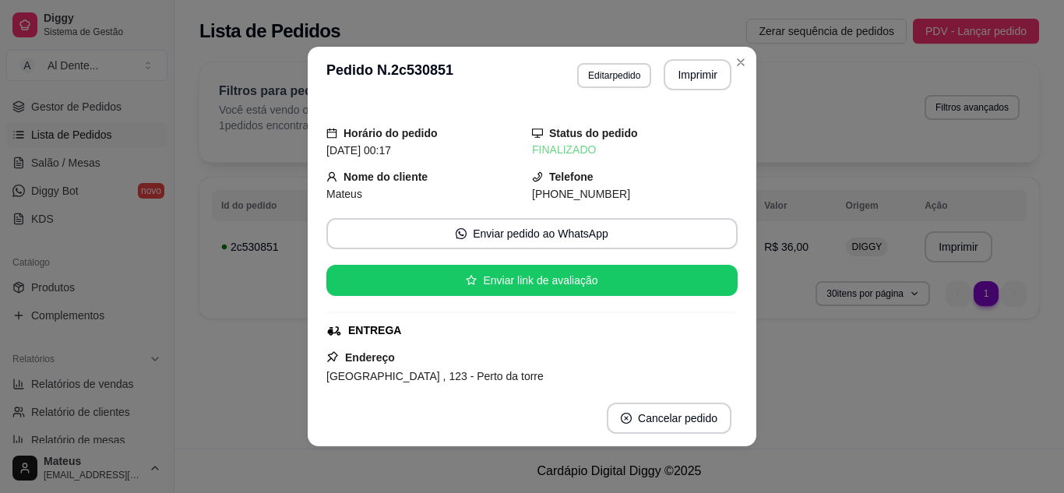 This screenshot has height=493, width=1064. What do you see at coordinates (593, 133) in the screenshot?
I see `strong: Status do pedido` at bounding box center [593, 133].